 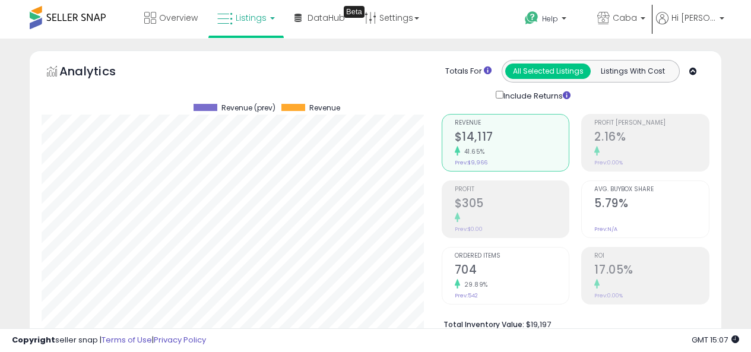 I want to click on small: Prev: $0.00, so click(x=469, y=229).